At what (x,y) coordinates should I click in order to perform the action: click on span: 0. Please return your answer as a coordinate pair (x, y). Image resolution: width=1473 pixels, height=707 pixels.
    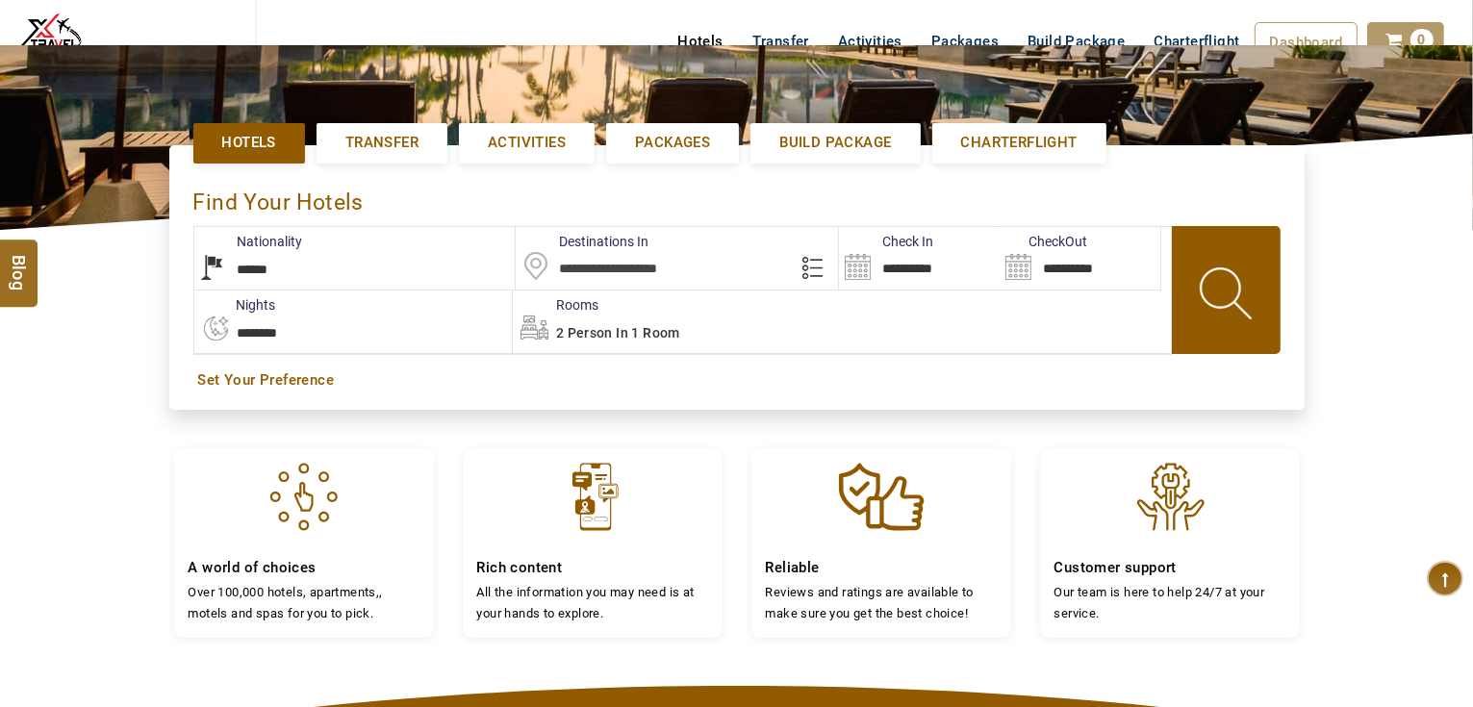
    Looking at the image, I should click on (1422, 39).